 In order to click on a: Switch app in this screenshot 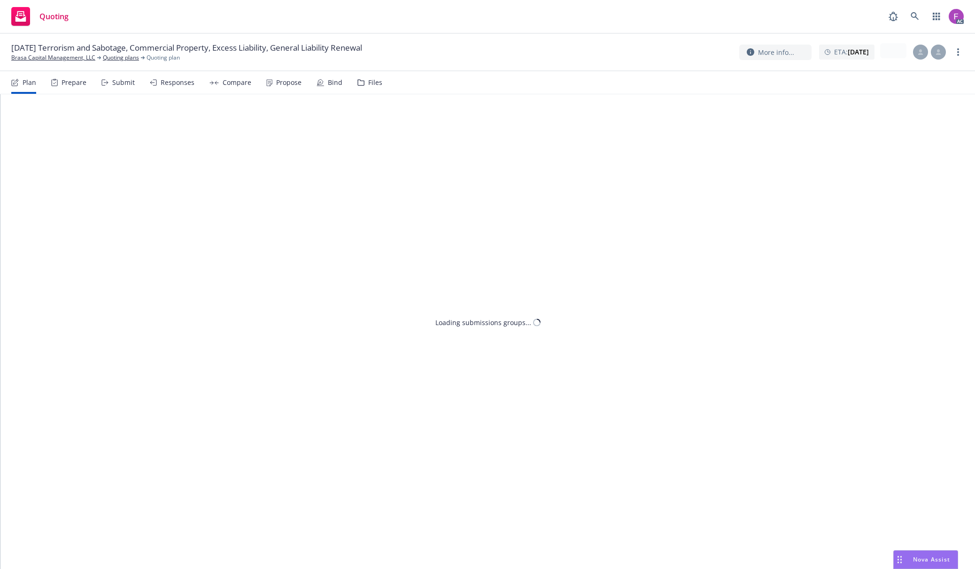, I will do `click(936, 16)`.